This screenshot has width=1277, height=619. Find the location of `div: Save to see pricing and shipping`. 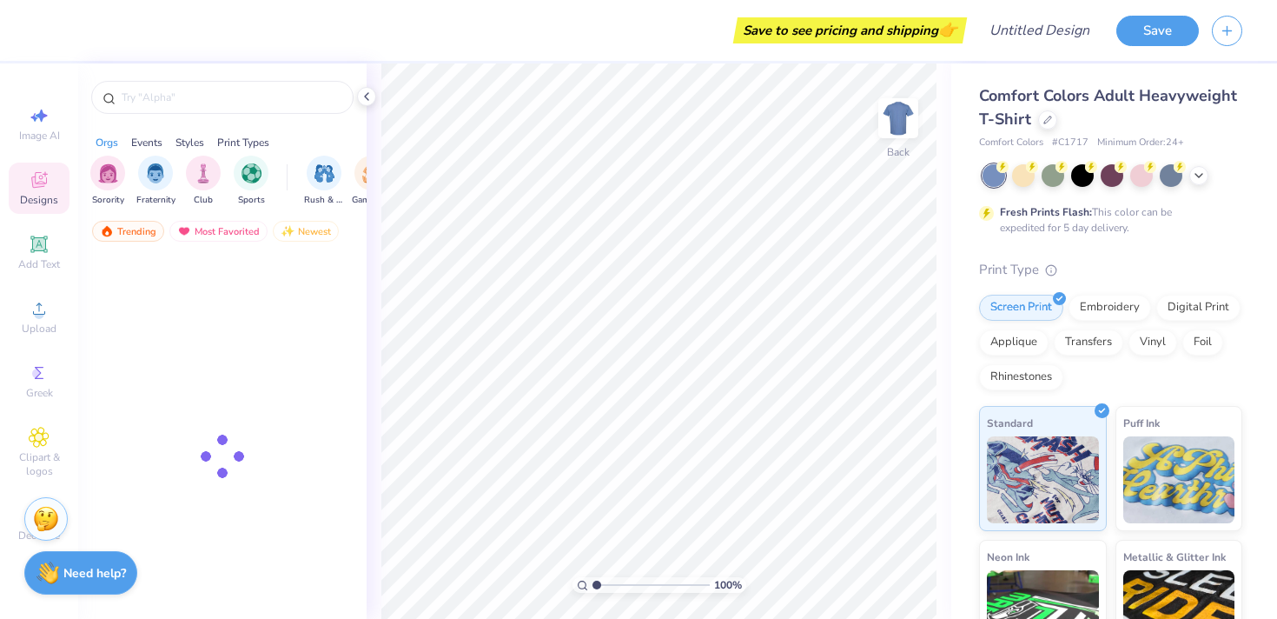

div: Save to see pricing and shipping is located at coordinates (850, 30).